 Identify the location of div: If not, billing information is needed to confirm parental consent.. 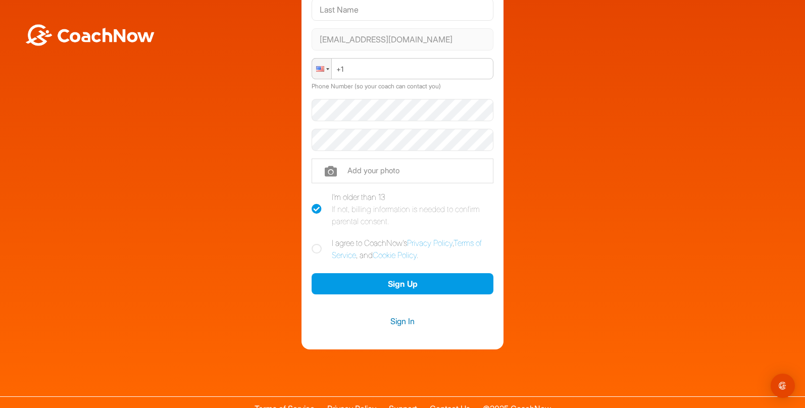
(412, 215).